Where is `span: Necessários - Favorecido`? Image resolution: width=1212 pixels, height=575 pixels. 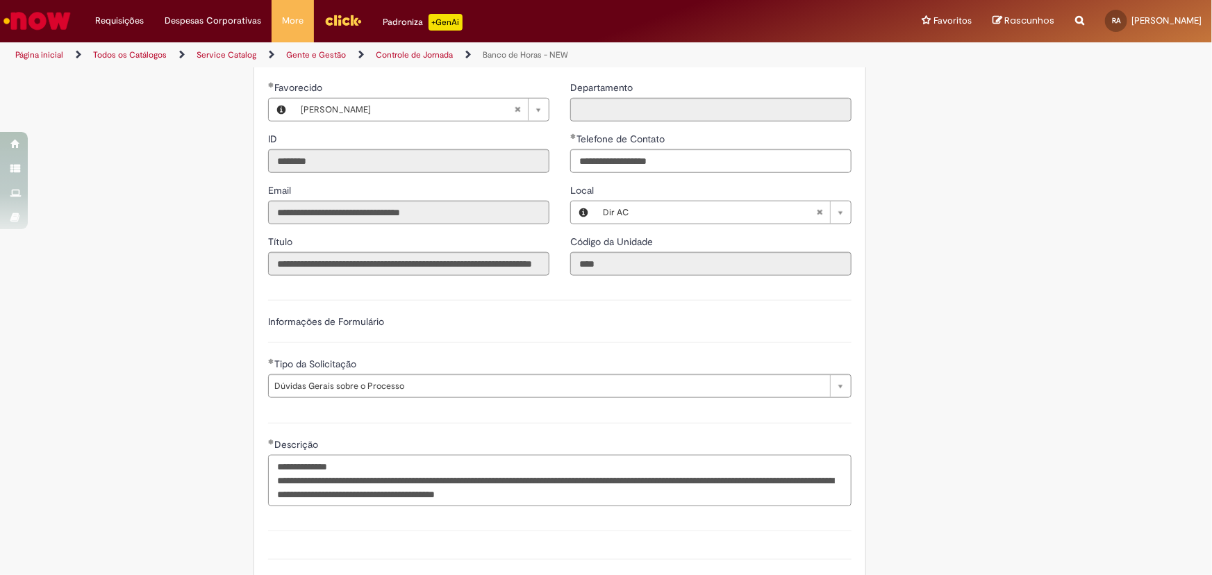
span: Necessários - Favorecido is located at coordinates (299, 88).